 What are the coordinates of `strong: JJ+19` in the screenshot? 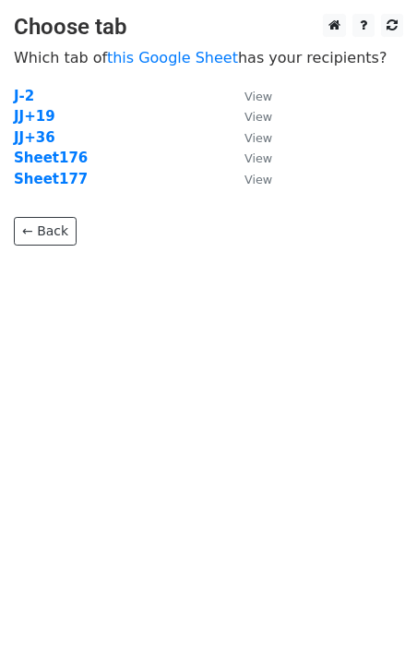 It's located at (34, 116).